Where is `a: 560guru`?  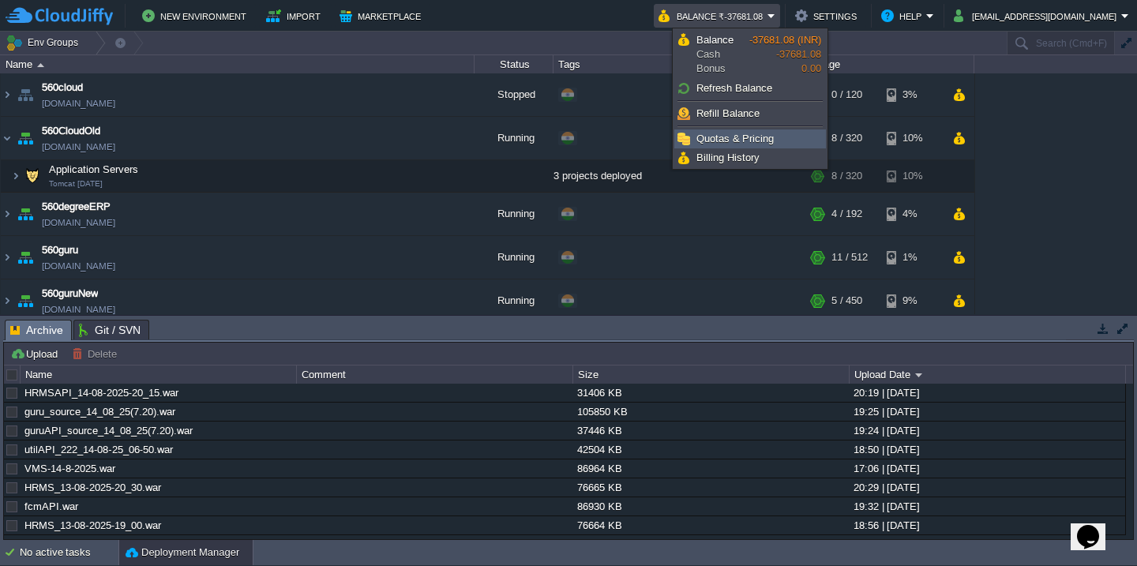 a: 560guru is located at coordinates (60, 250).